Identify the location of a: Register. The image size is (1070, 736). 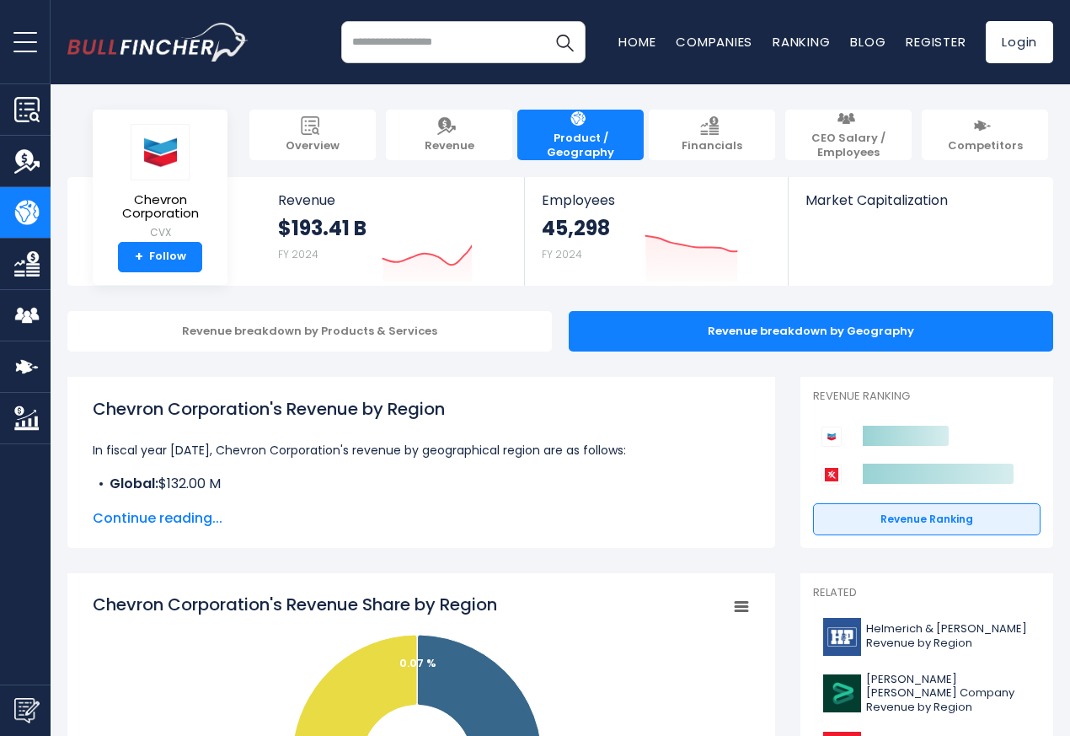
(935, 41).